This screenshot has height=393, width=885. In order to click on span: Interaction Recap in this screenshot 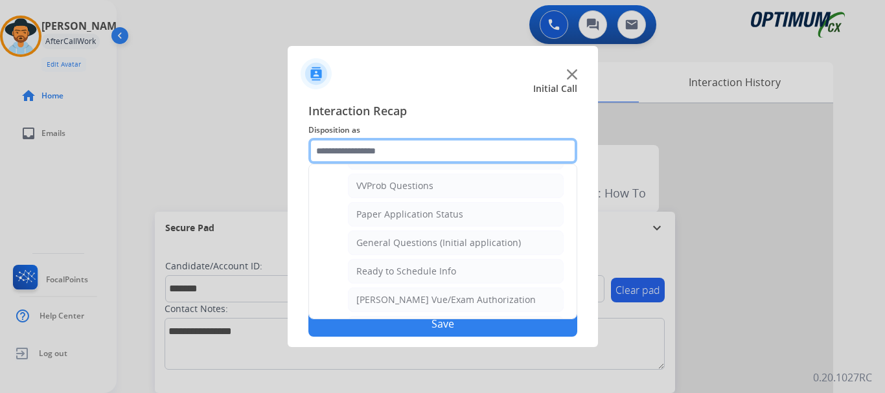, I will do `click(443, 112)`.